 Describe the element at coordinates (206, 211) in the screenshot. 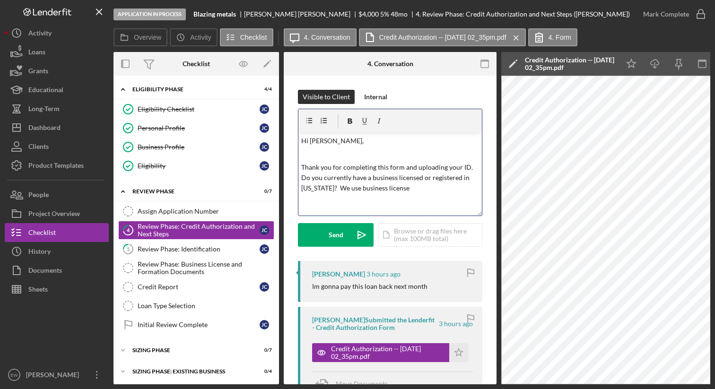

I see `div: Assign Application Number` at that location.